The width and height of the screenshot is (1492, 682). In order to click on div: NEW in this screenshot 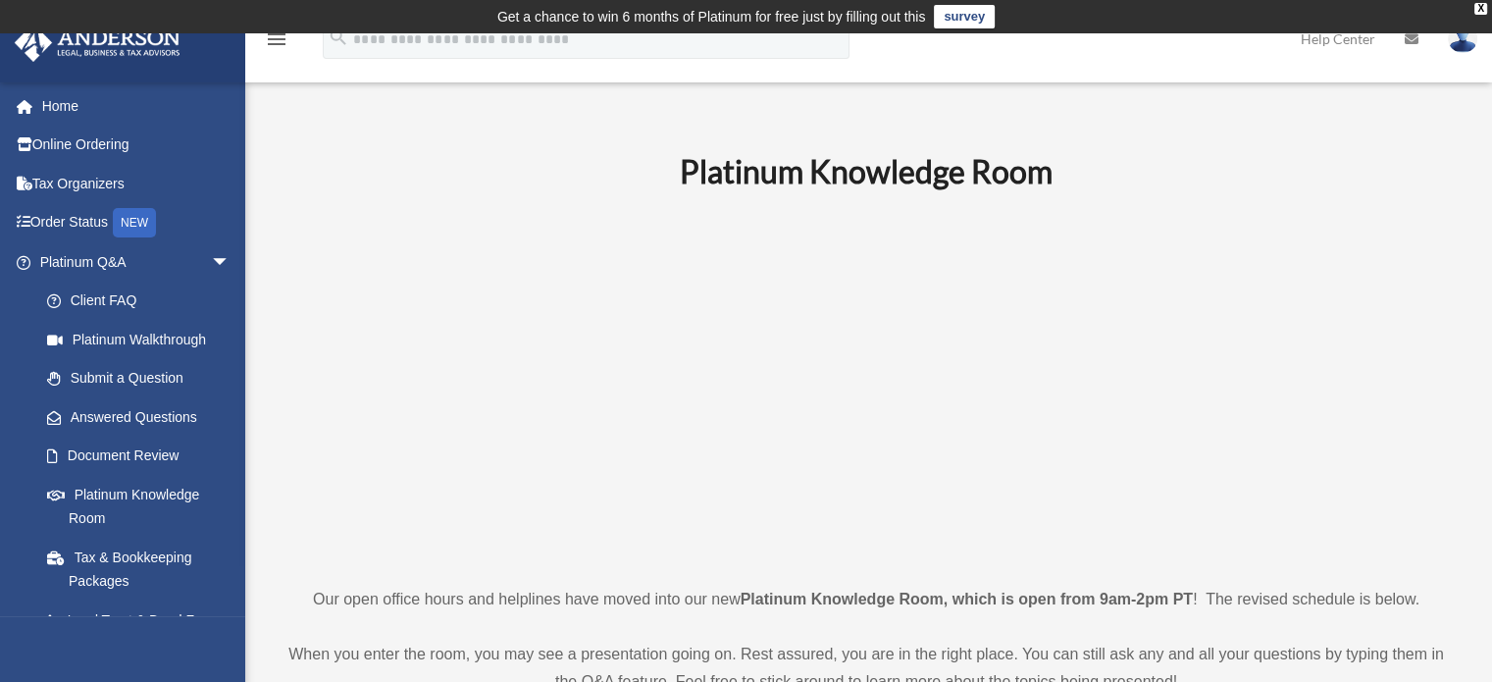, I will do `click(134, 223)`.